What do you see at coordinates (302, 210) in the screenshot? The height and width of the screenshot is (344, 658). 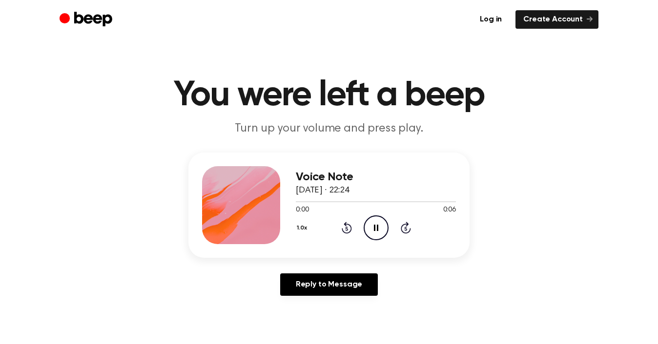 I see `span: 0:00` at bounding box center [302, 210].